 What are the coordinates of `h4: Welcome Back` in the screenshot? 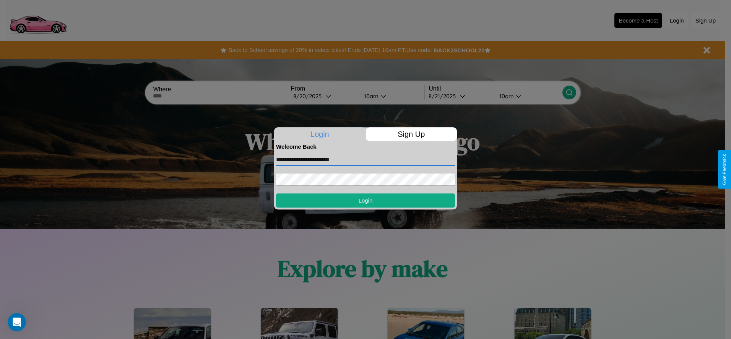 It's located at (365, 146).